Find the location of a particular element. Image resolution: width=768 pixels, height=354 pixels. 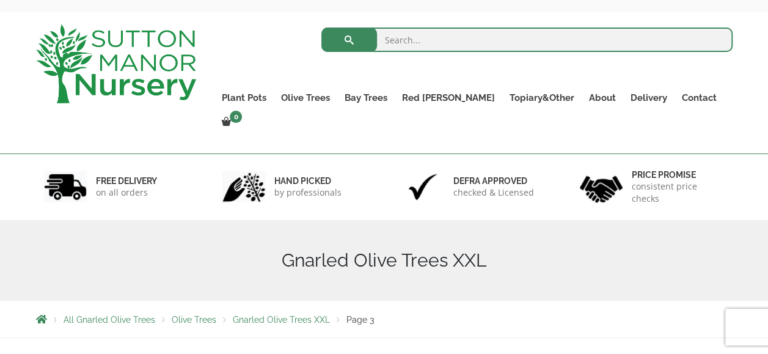

a: Topiary&Other is located at coordinates (542, 98).